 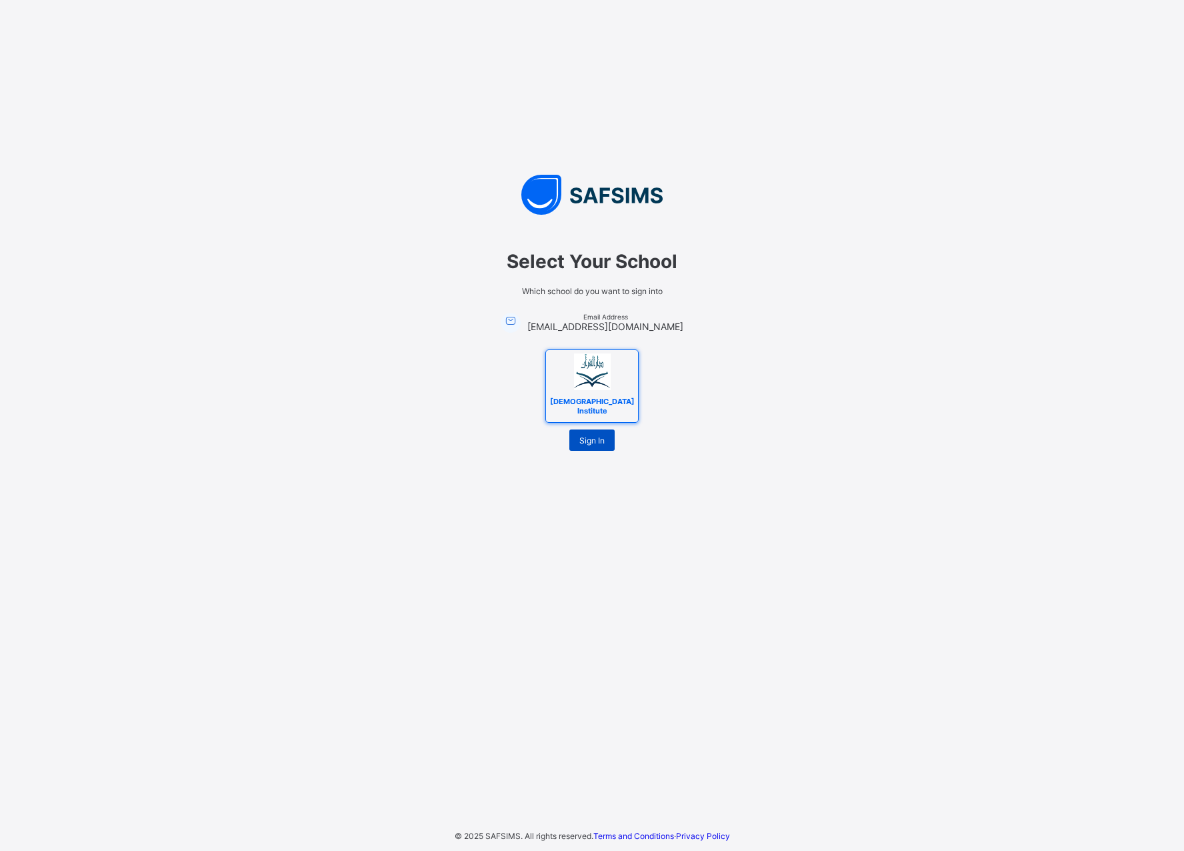 What do you see at coordinates (634, 836) in the screenshot?
I see `a: Terms and Conditions` at bounding box center [634, 836].